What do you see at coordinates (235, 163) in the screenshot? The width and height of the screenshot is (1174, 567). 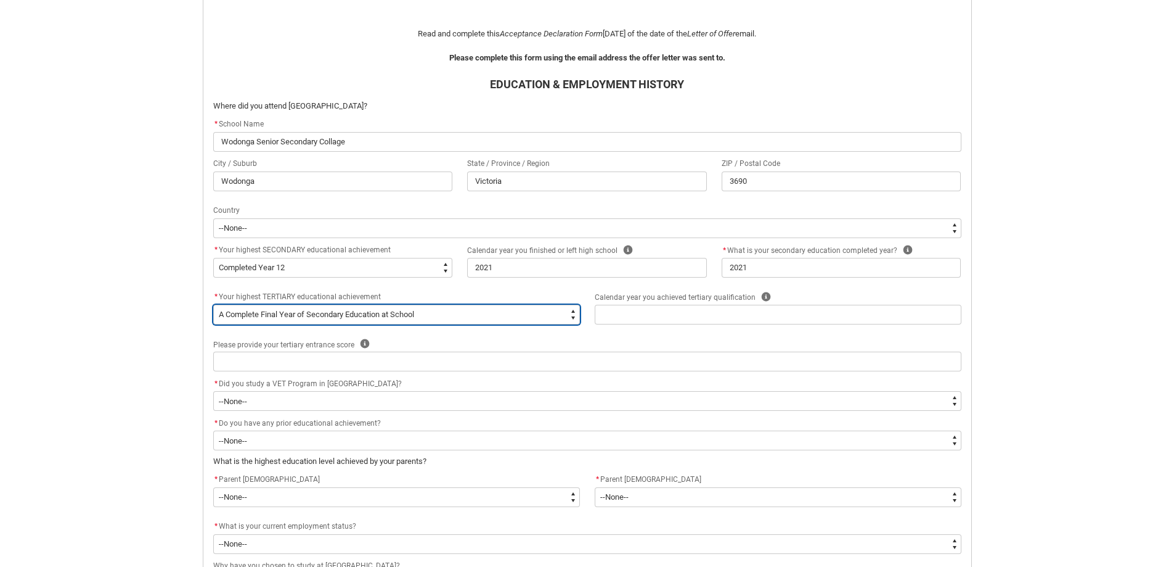 I see `span: City / Suburb` at bounding box center [235, 163].